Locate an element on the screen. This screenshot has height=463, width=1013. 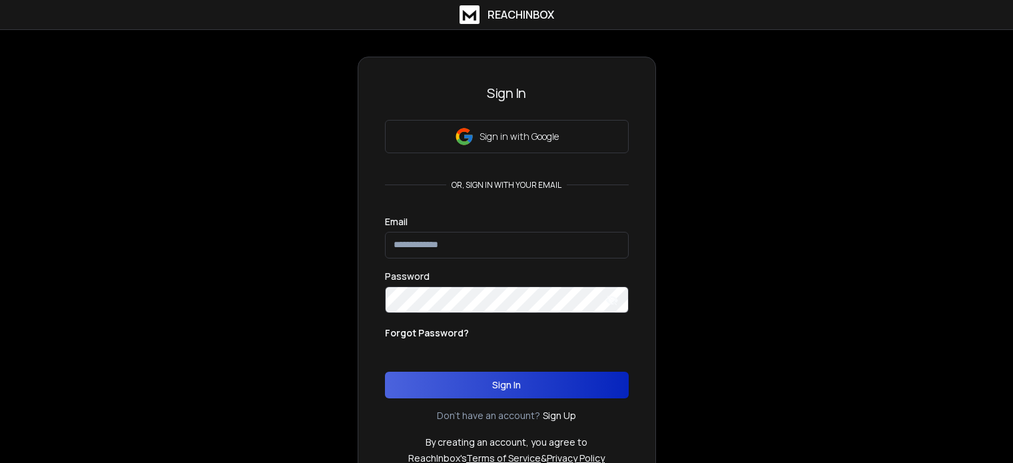
button: Sign in with Google is located at coordinates (507, 137).